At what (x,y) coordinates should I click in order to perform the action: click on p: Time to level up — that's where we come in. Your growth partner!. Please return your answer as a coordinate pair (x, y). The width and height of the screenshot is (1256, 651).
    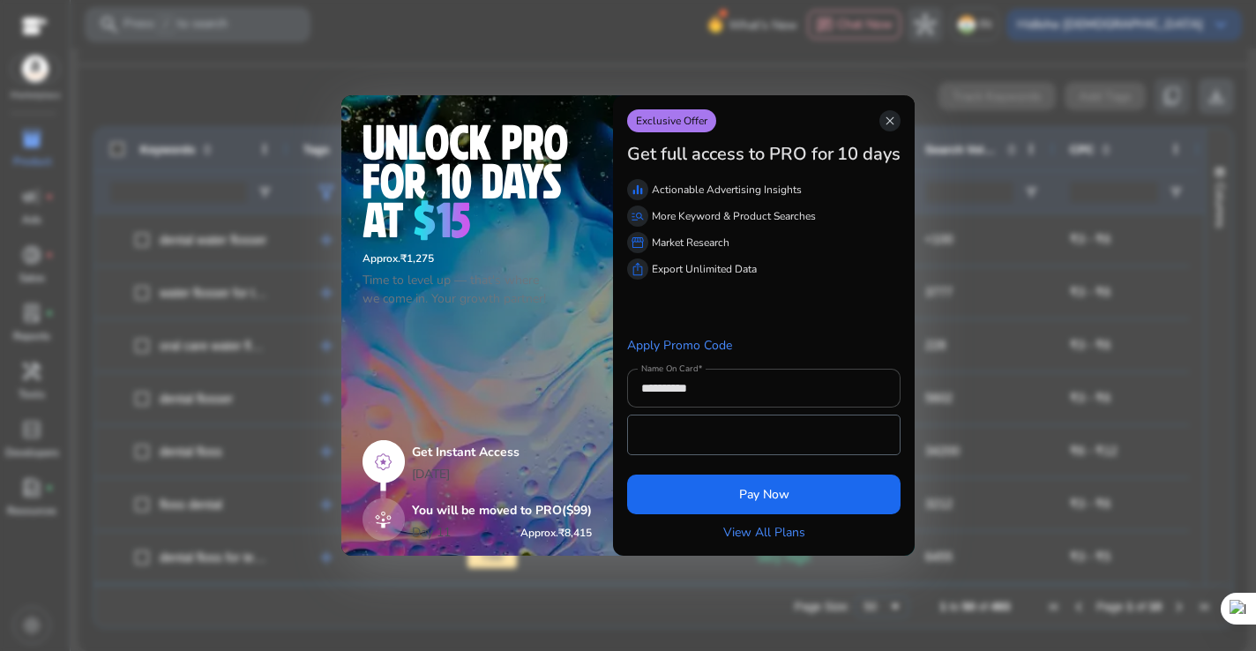
    Looking at the image, I should click on (477, 289).